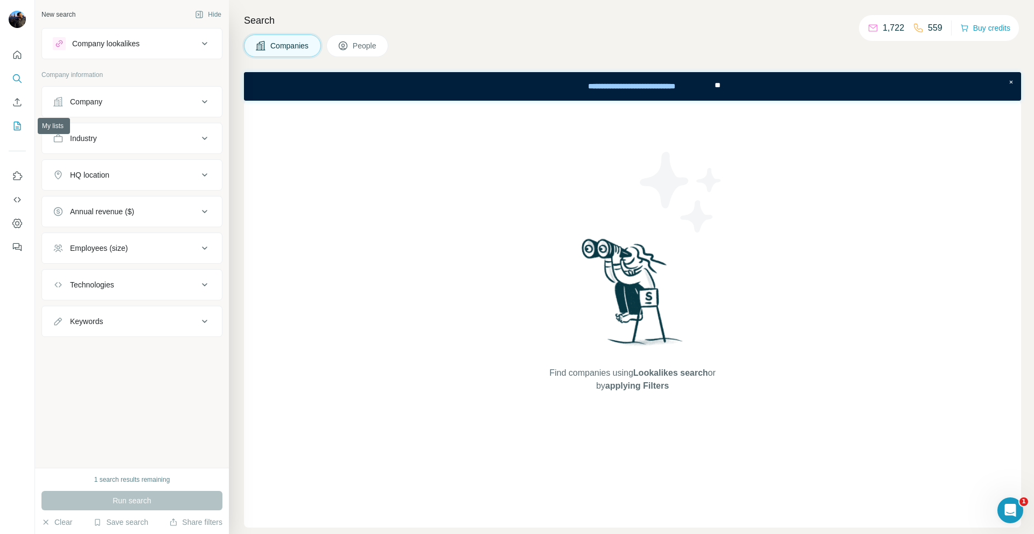  Describe the element at coordinates (290, 46) in the screenshot. I see `span: Companies` at that location.